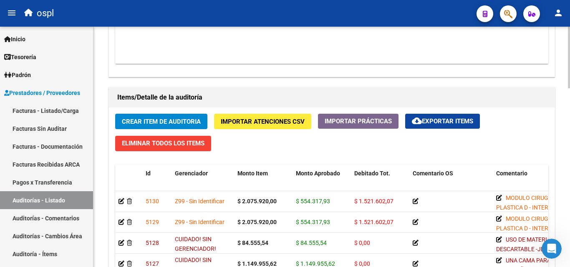  Describe the element at coordinates (253, 243) in the screenshot. I see `strong: $ 84.555,54` at that location.